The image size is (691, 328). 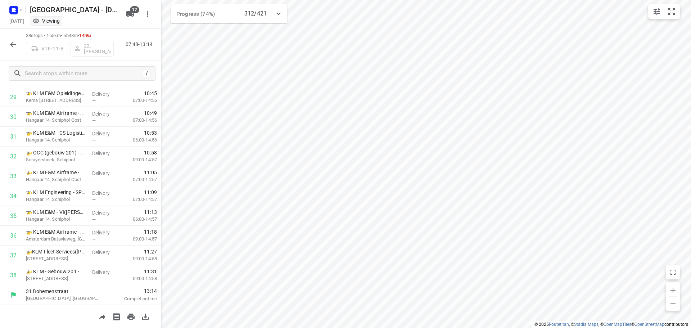 I want to click on p: 38 stops • 155km • 5h48m, so click(x=70, y=36).